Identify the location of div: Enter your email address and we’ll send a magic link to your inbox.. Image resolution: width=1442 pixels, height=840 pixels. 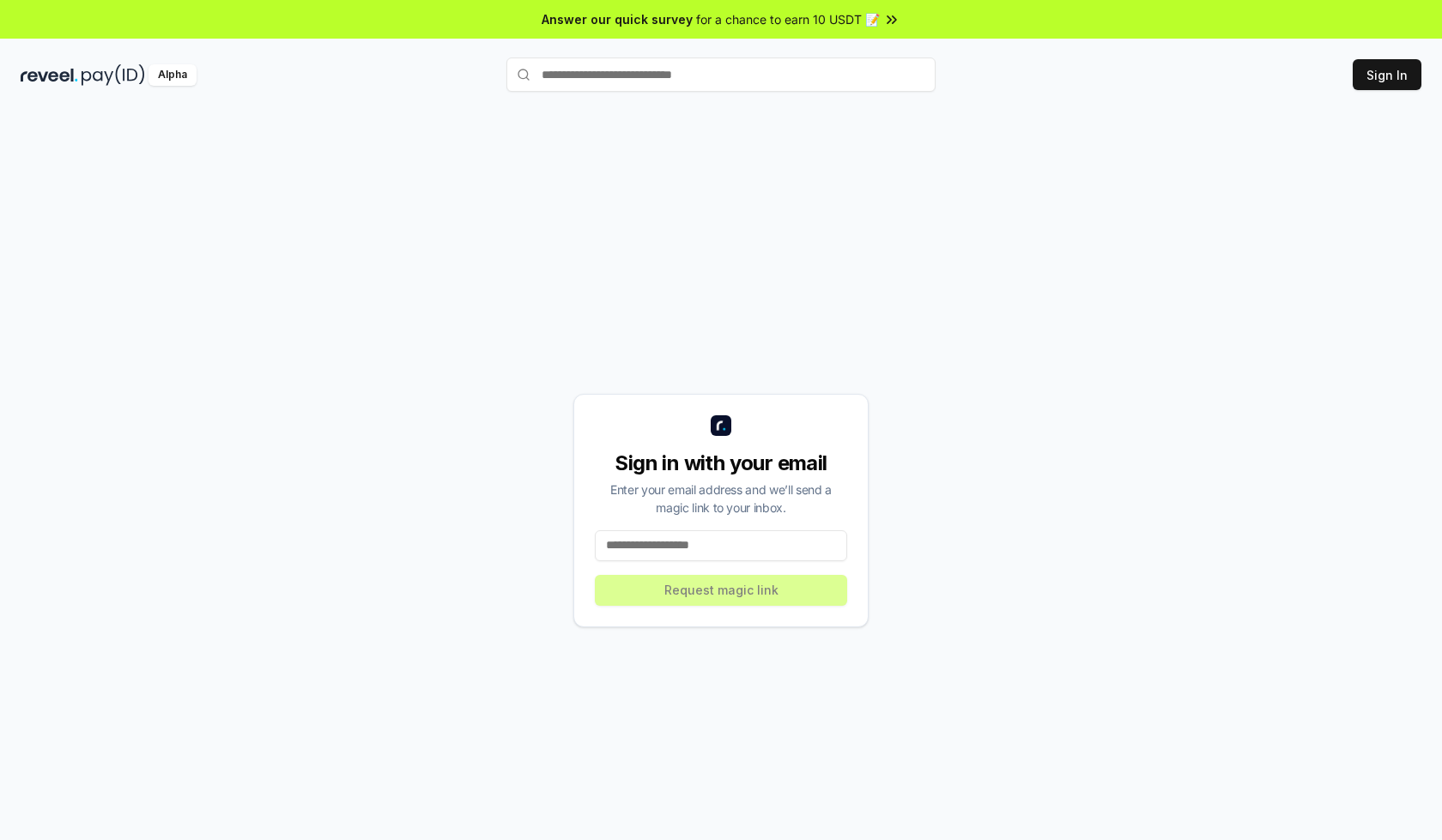
(721, 499).